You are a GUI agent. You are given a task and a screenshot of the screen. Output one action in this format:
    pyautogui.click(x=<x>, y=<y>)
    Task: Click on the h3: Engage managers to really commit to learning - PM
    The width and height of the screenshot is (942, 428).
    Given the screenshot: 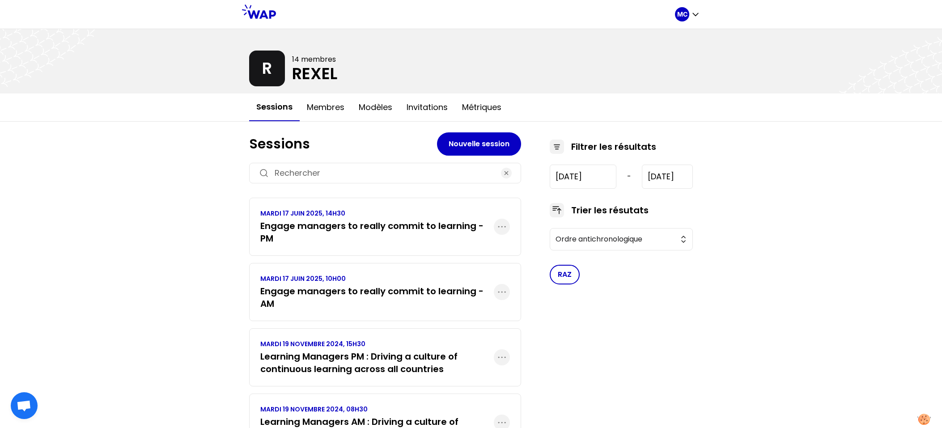 What is the action you would take?
    pyautogui.click(x=377, y=232)
    